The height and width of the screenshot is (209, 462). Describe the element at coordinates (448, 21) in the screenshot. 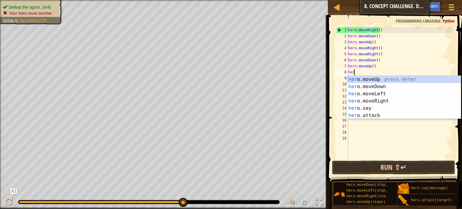

I see `span: Python` at that location.